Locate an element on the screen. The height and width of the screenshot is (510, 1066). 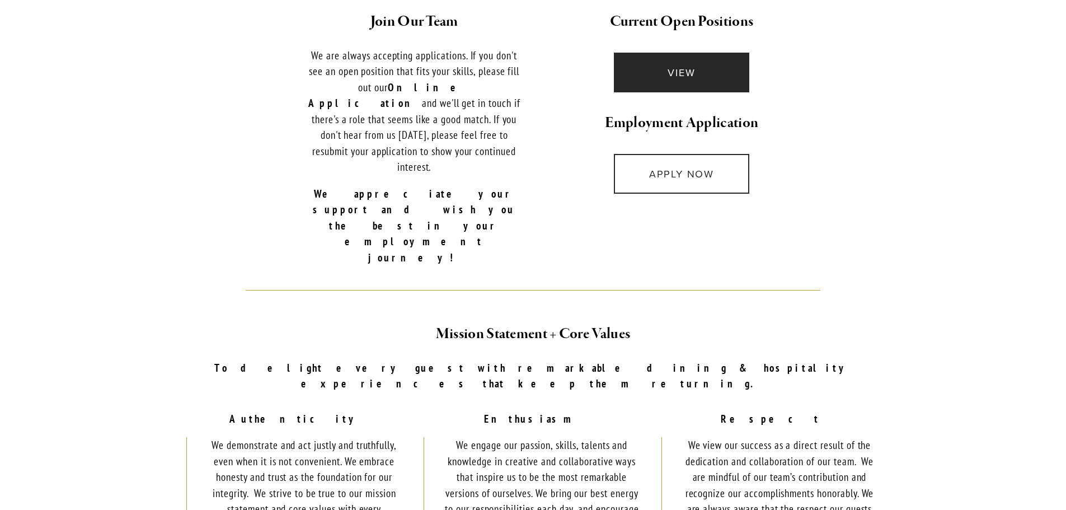
strong: Enthusiasm is located at coordinates (533, 418).